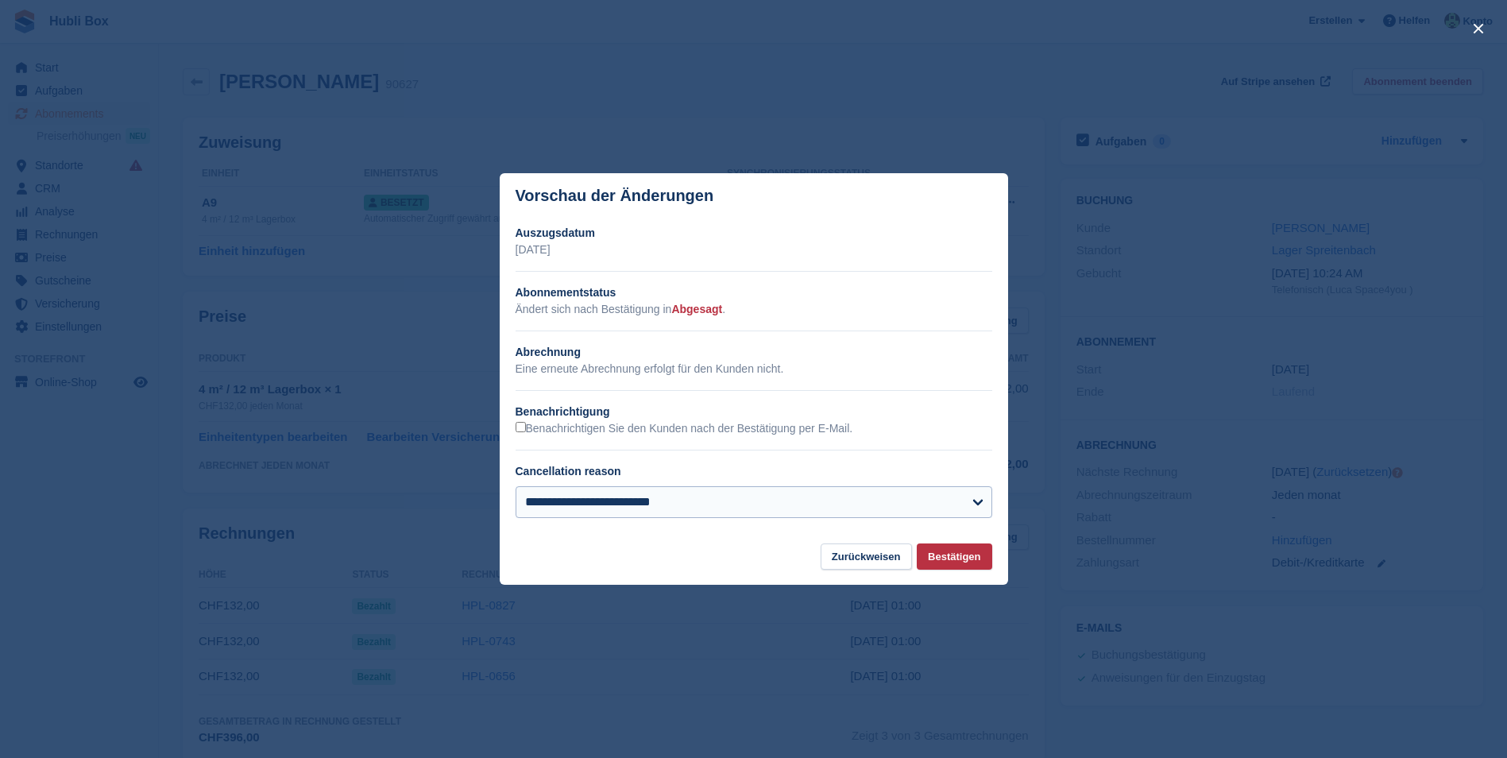 The height and width of the screenshot is (758, 1507). Describe the element at coordinates (754, 352) in the screenshot. I see `h2: Abrechnung` at that location.